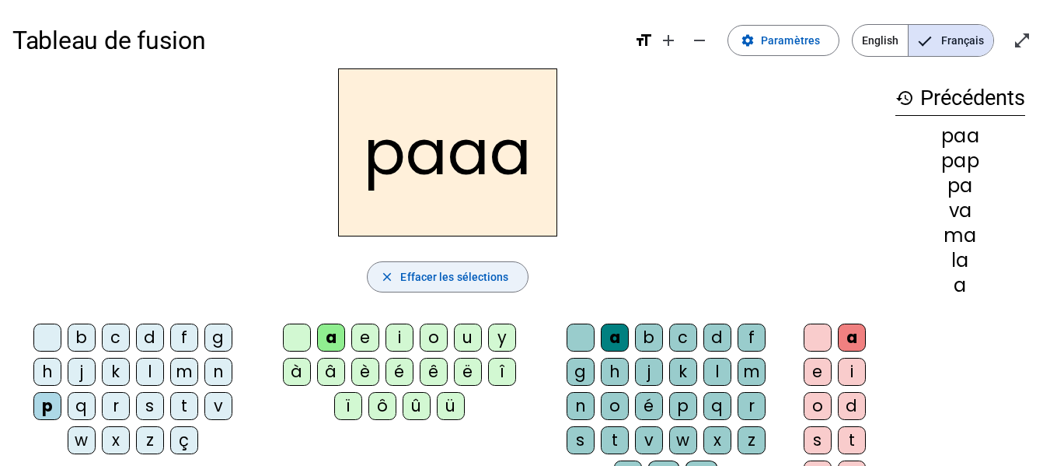 Image resolution: width=1050 pixels, height=466 pixels. I want to click on button: Paramètres, so click(784, 40).